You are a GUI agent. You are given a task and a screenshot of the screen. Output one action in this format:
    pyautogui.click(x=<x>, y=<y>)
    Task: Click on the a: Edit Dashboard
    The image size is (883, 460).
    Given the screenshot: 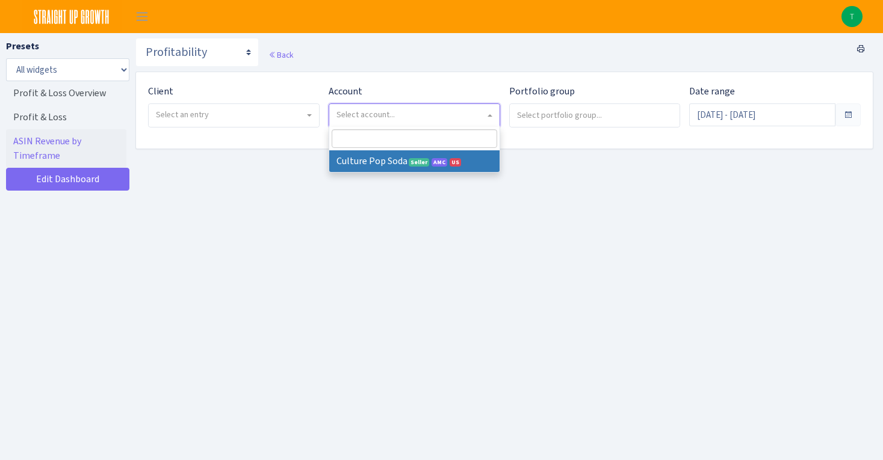 What is the action you would take?
    pyautogui.click(x=67, y=179)
    